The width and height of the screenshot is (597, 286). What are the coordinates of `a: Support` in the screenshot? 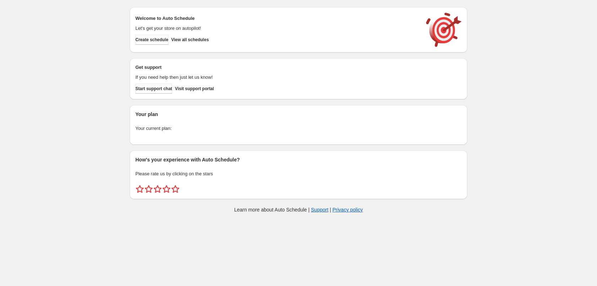 It's located at (319, 210).